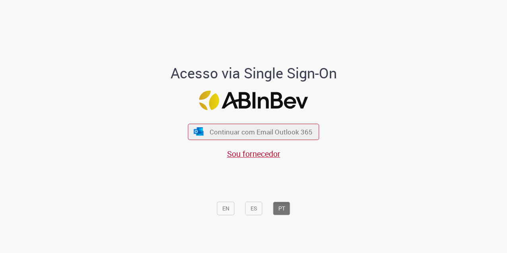 The width and height of the screenshot is (507, 253). I want to click on button: PT, so click(282, 208).